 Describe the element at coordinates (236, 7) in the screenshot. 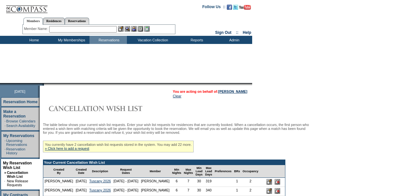

I see `img: Follow us on Twitter` at that location.